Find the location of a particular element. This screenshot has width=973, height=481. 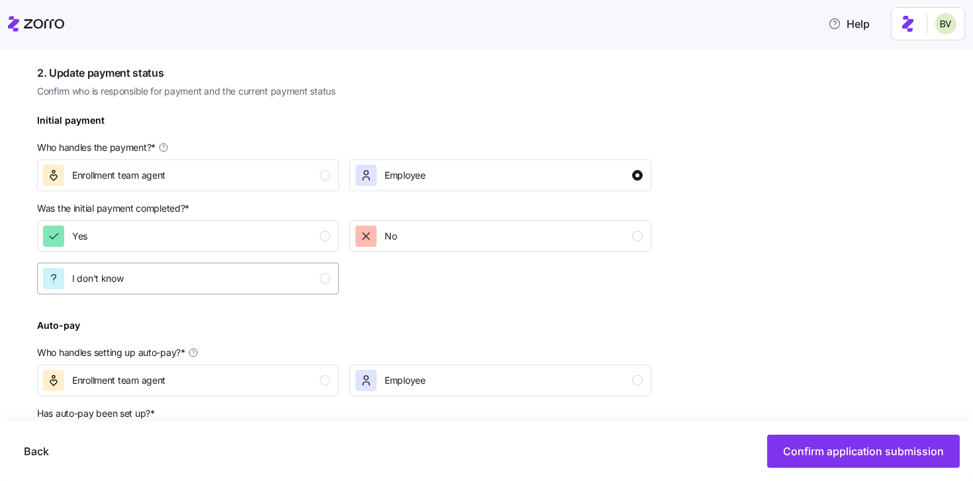

span: Was the initial payment completed? * is located at coordinates (113, 209).